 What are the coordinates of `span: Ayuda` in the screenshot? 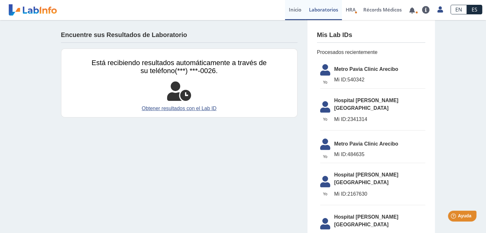 It's located at (35, 8).